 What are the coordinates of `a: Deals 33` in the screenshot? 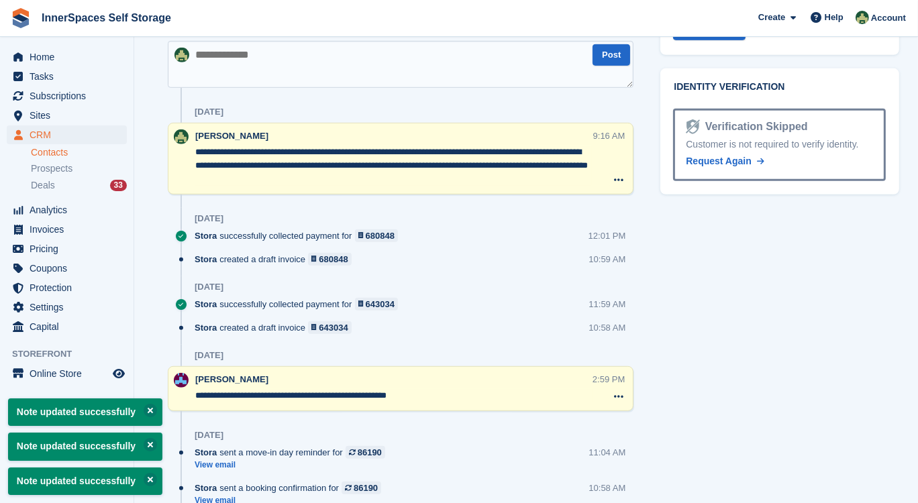 It's located at (79, 185).